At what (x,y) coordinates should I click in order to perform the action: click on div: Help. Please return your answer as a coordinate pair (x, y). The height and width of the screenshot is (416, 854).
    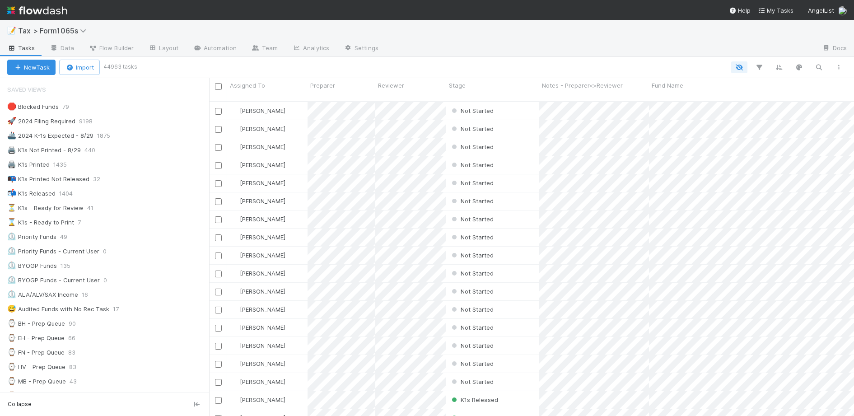
    Looking at the image, I should click on (740, 10).